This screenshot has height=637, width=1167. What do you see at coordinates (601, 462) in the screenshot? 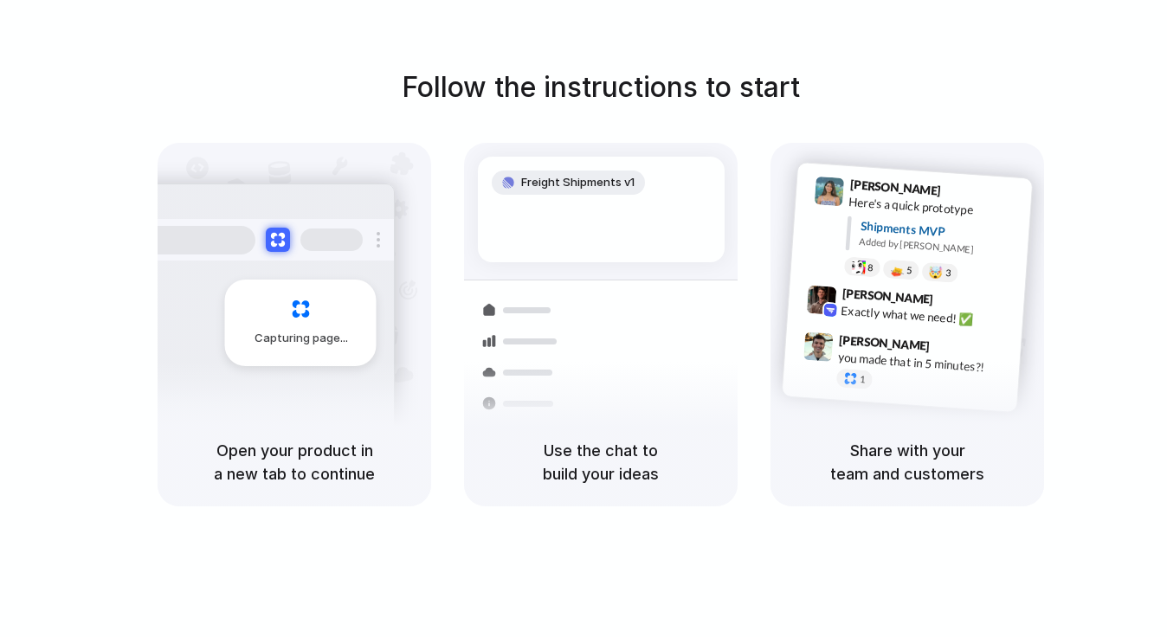
I see `h5: Use the chat to build your ideas` at bounding box center [601, 462].